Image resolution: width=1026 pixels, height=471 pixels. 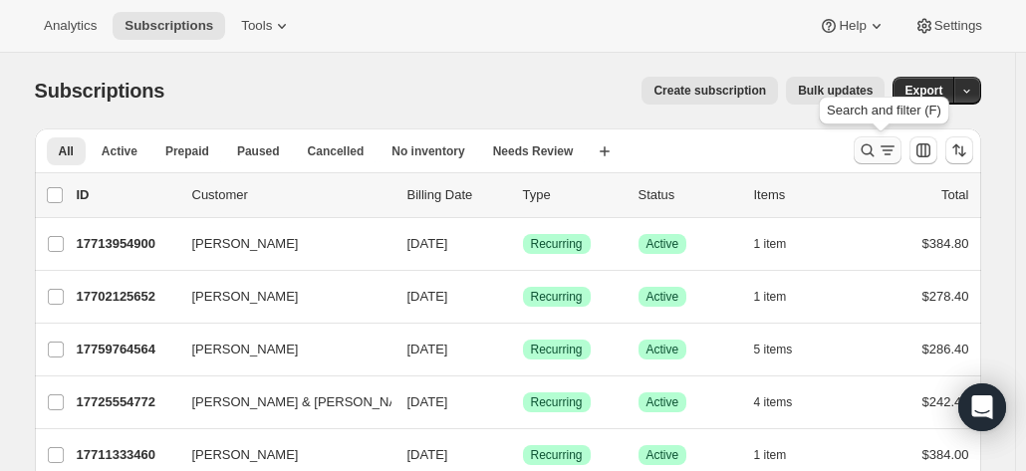 I want to click on span: Create subscription, so click(x=709, y=91).